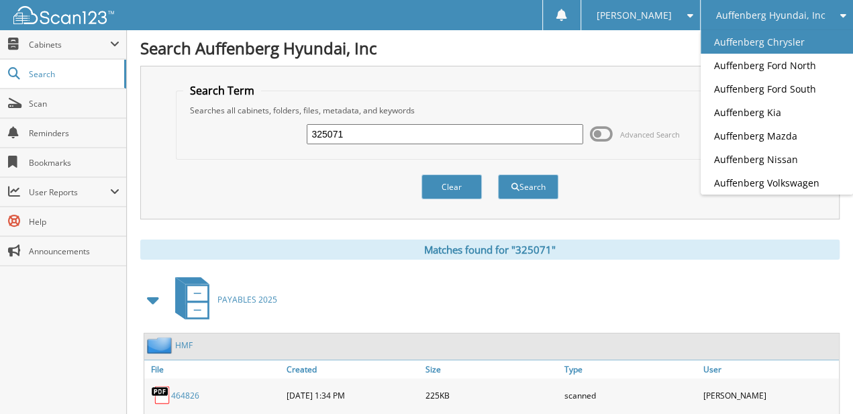 This screenshot has height=414, width=853. What do you see at coordinates (776, 89) in the screenshot?
I see `a: Auffenberg Ford South` at bounding box center [776, 89].